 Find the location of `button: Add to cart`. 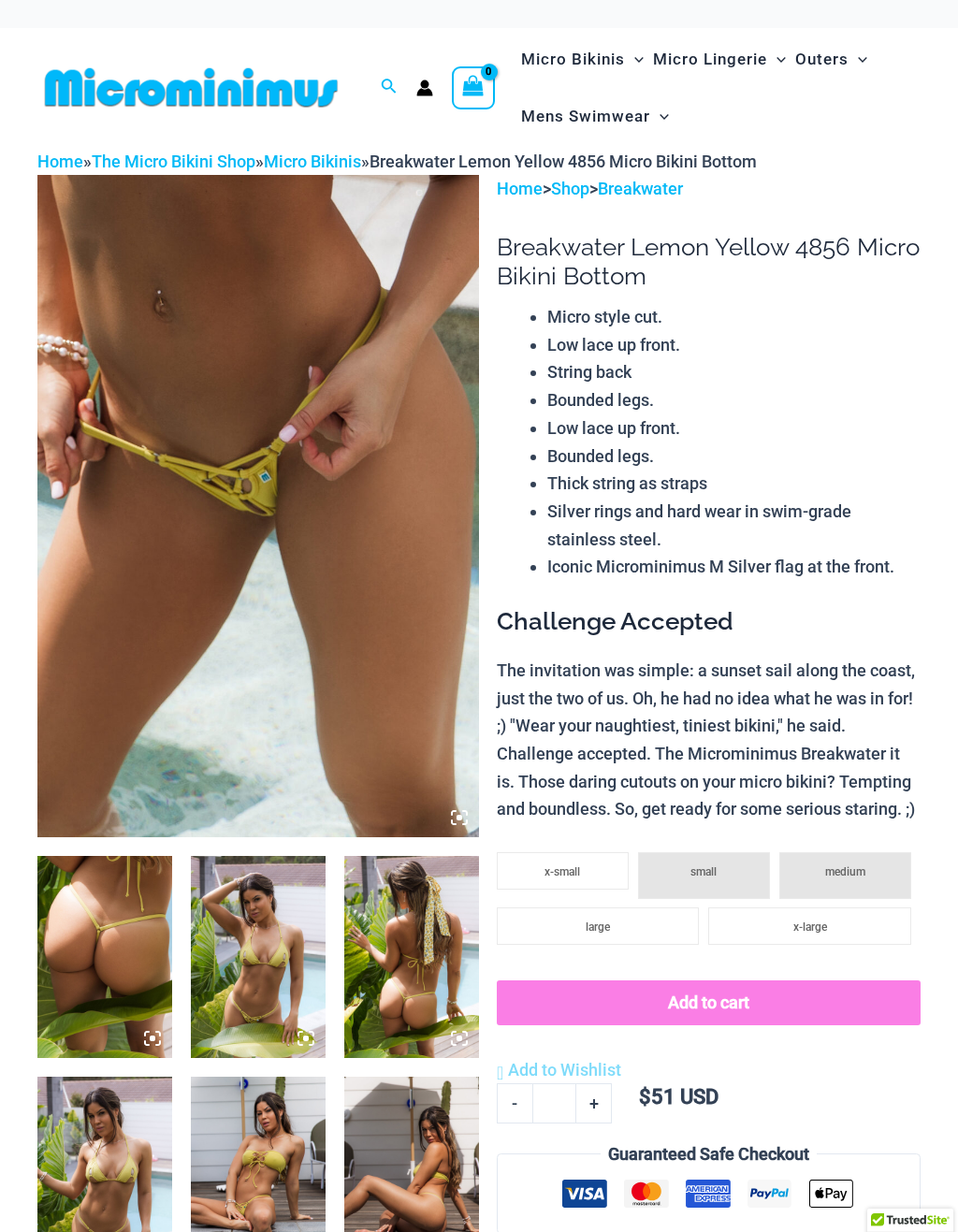

button: Add to cart is located at coordinates (707, 1003).